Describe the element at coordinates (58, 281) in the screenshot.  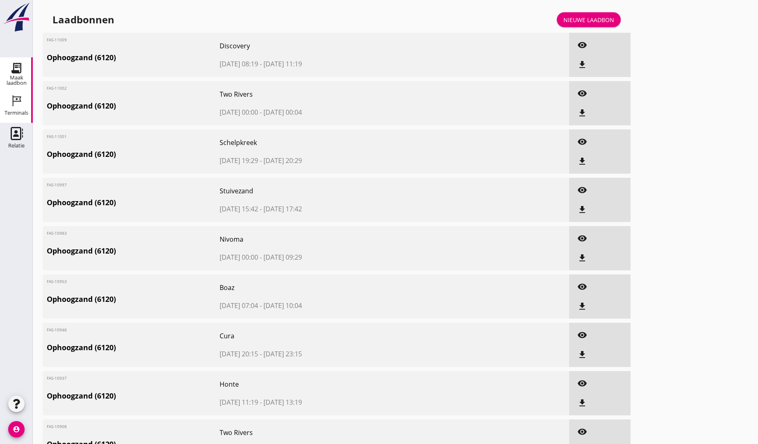
I see `span: FAS-10953` at that location.